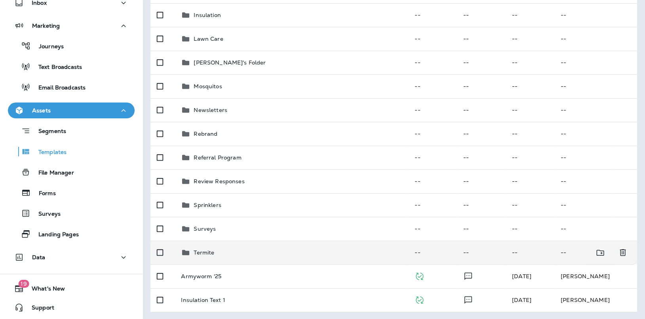 The image size is (645, 319). I want to click on button: Text Broadcasts, so click(71, 66).